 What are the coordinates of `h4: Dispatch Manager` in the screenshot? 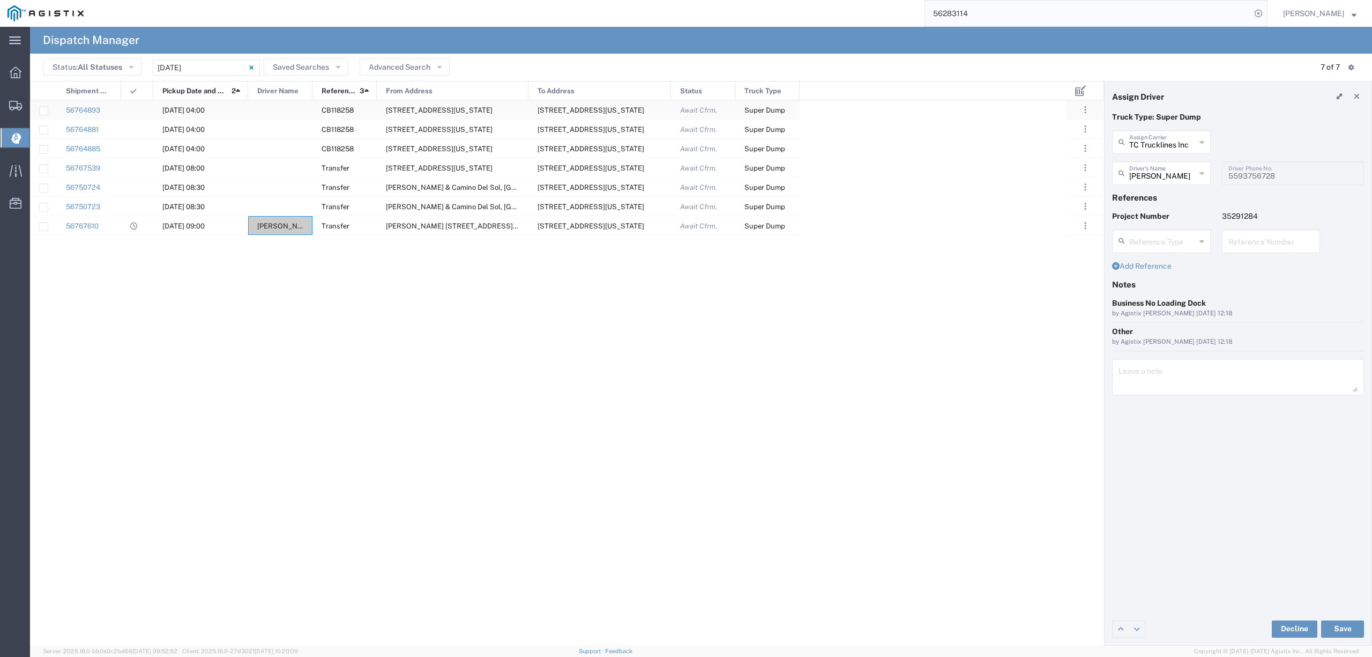 It's located at (91, 40).